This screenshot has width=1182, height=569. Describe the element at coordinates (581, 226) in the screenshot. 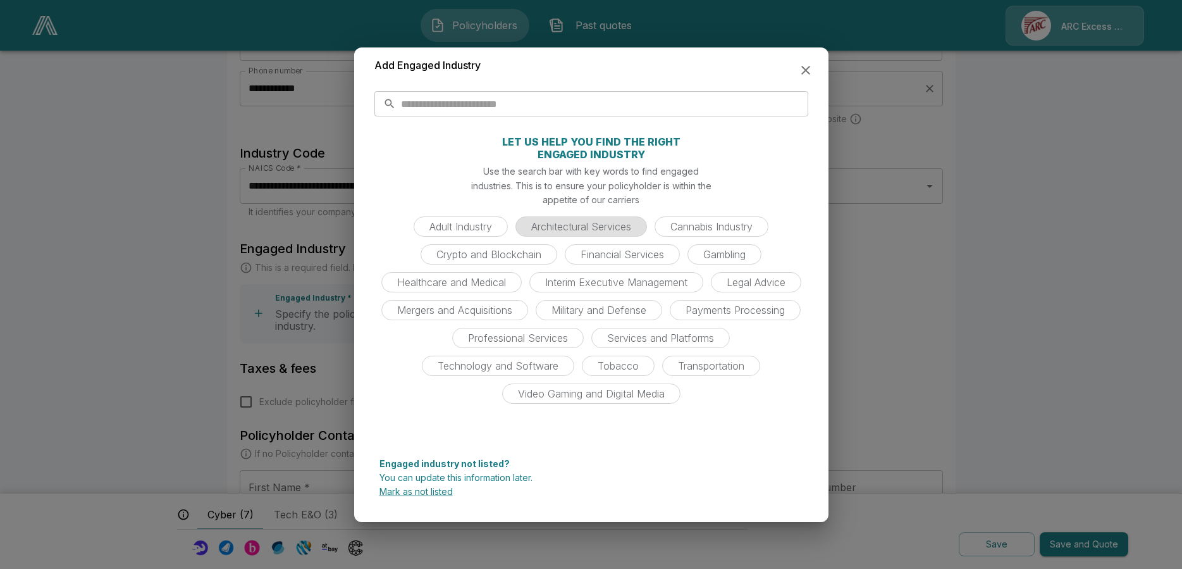

I see `div: Architectural Services` at that location.